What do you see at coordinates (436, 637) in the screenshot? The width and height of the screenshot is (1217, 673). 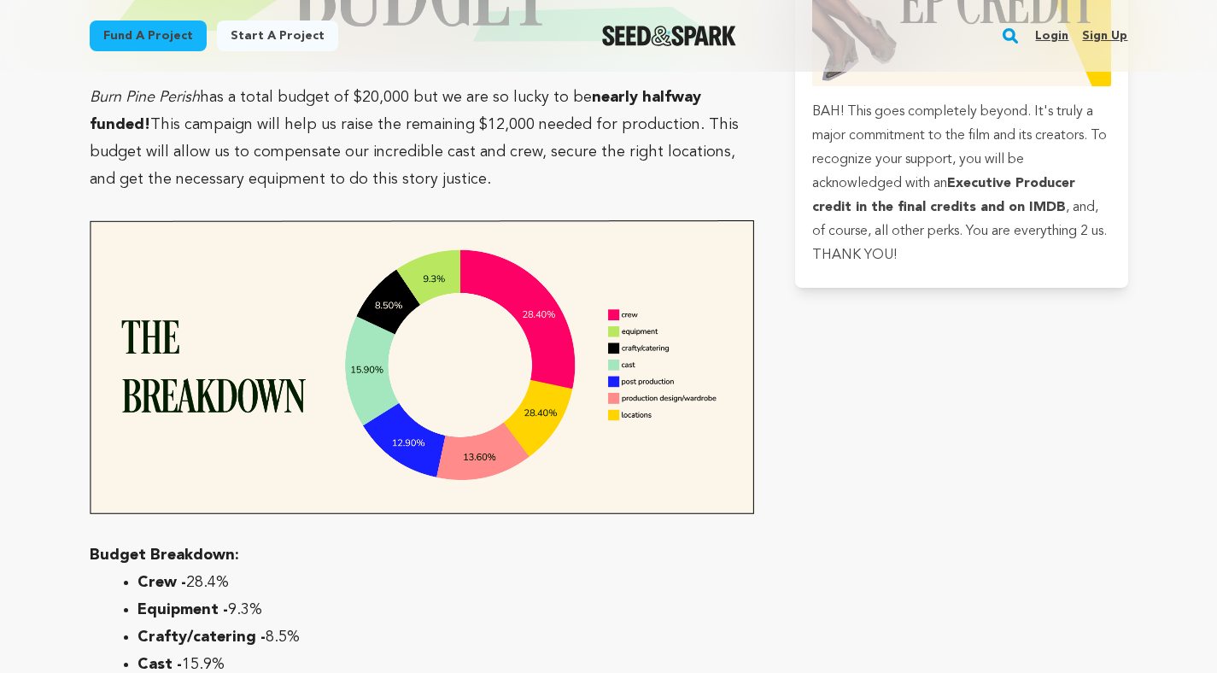 I see `li: 8.5%` at bounding box center [436, 637].